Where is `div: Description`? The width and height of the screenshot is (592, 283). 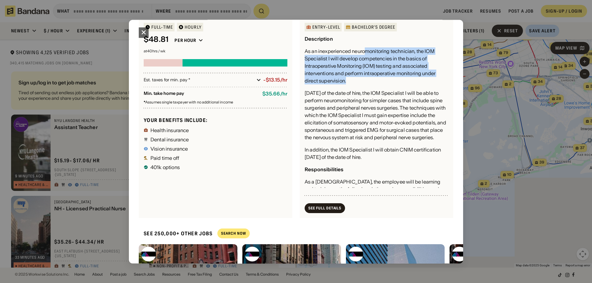 div: Description is located at coordinates (319, 39).